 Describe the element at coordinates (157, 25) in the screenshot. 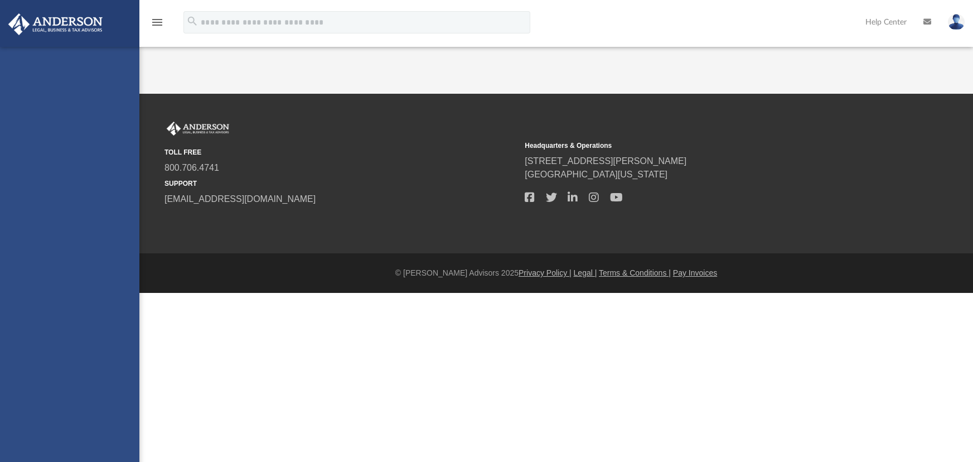

I see `a: menu` at that location.